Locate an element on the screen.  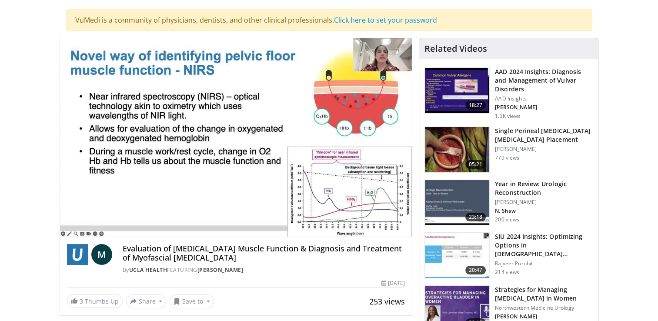
img: UCLA Health is located at coordinates (77, 255).